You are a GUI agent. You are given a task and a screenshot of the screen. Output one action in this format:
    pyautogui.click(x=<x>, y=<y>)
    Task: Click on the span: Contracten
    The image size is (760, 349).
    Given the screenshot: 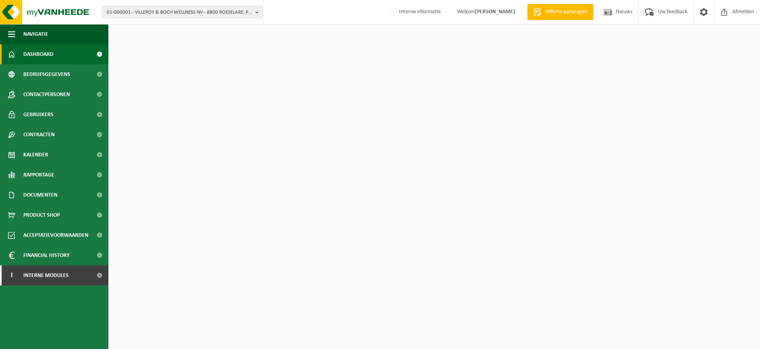 What is the action you would take?
    pyautogui.click(x=39, y=135)
    